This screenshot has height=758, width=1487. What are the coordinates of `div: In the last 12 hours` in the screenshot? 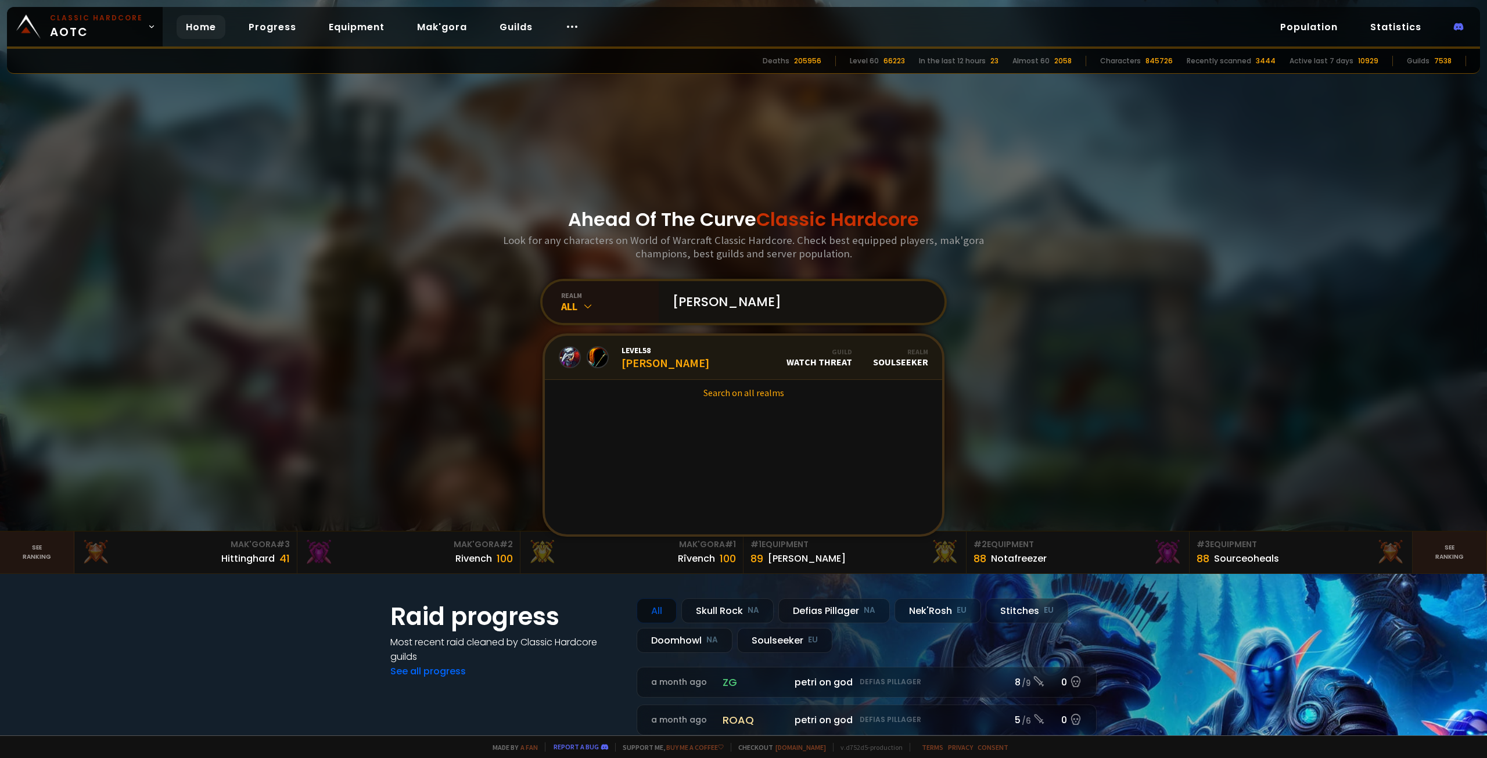 It's located at (952, 61).